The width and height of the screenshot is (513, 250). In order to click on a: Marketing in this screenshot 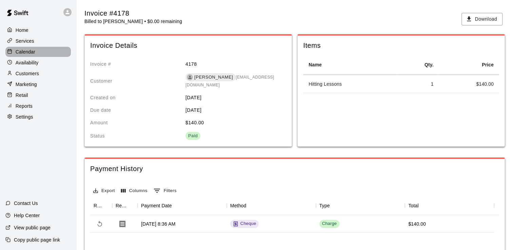, I will do `click(38, 84)`.